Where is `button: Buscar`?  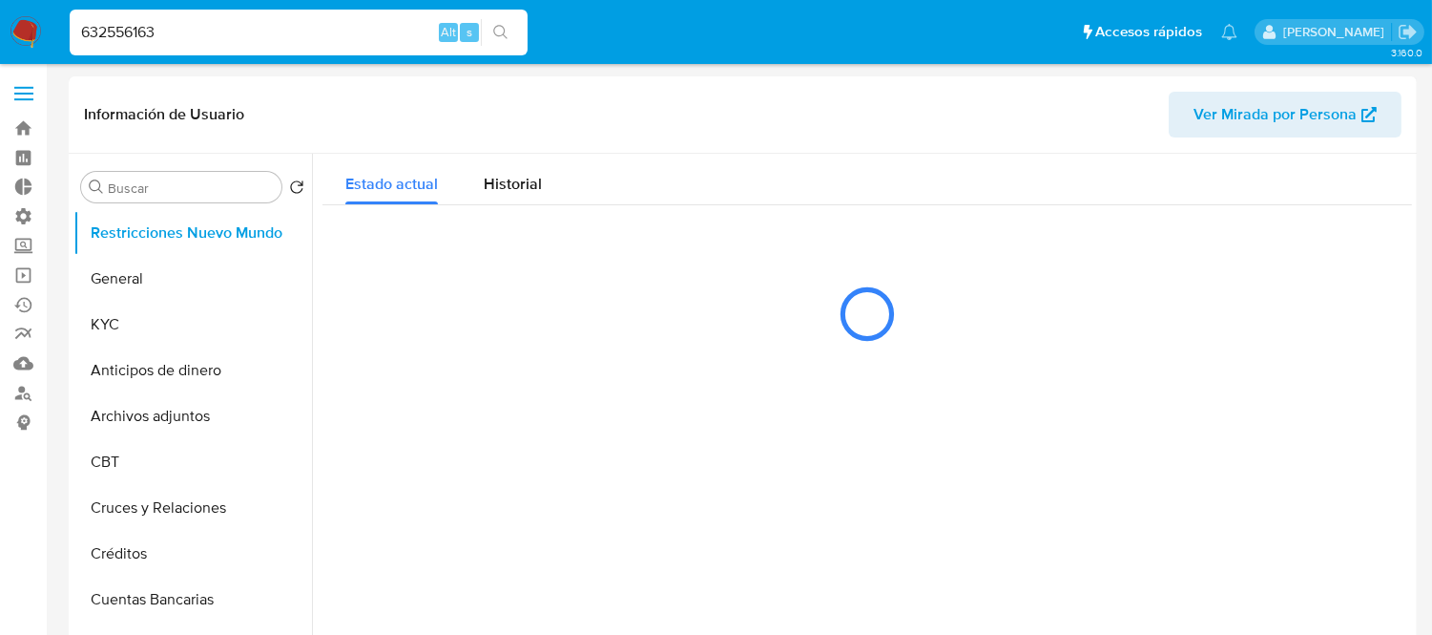 button: Buscar is located at coordinates (96, 187).